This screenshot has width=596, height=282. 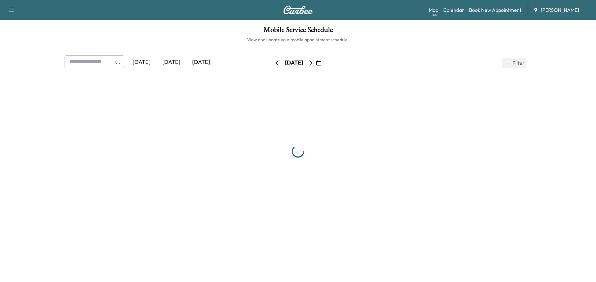 What do you see at coordinates (515, 63) in the screenshot?
I see `button: Filter` at bounding box center [515, 63].